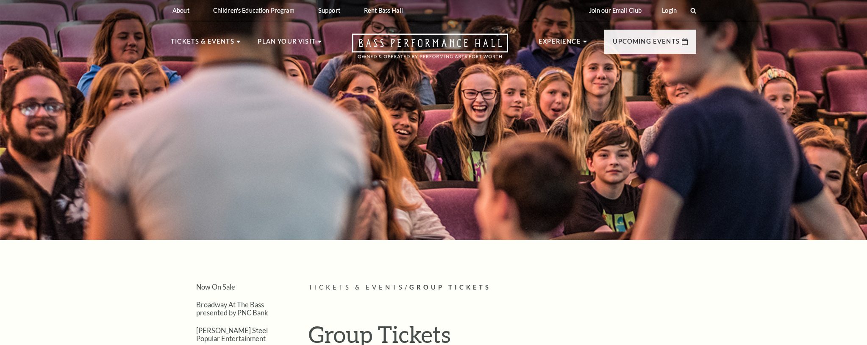 Image resolution: width=867 pixels, height=345 pixels. I want to click on p: Rent Bass Hall, so click(383, 10).